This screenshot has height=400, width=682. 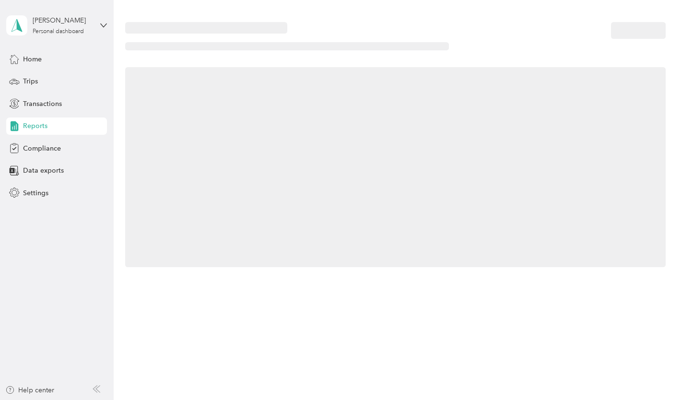 I want to click on span: Transactions, so click(x=42, y=104).